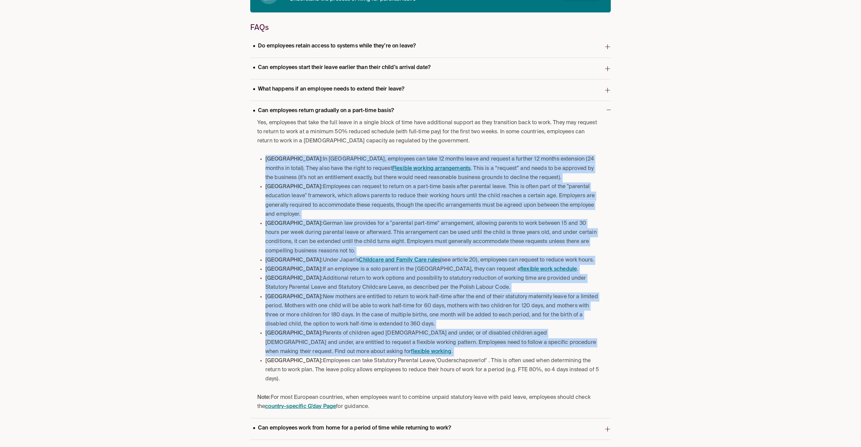 The image size is (861, 447). What do you see at coordinates (264, 397) in the screenshot?
I see `strong: Note:` at bounding box center [264, 397].